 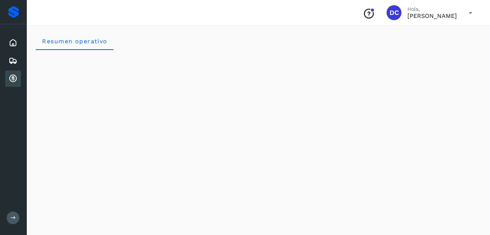 What do you see at coordinates (13, 43) in the screenshot?
I see `div: Inicio` at bounding box center [13, 43].